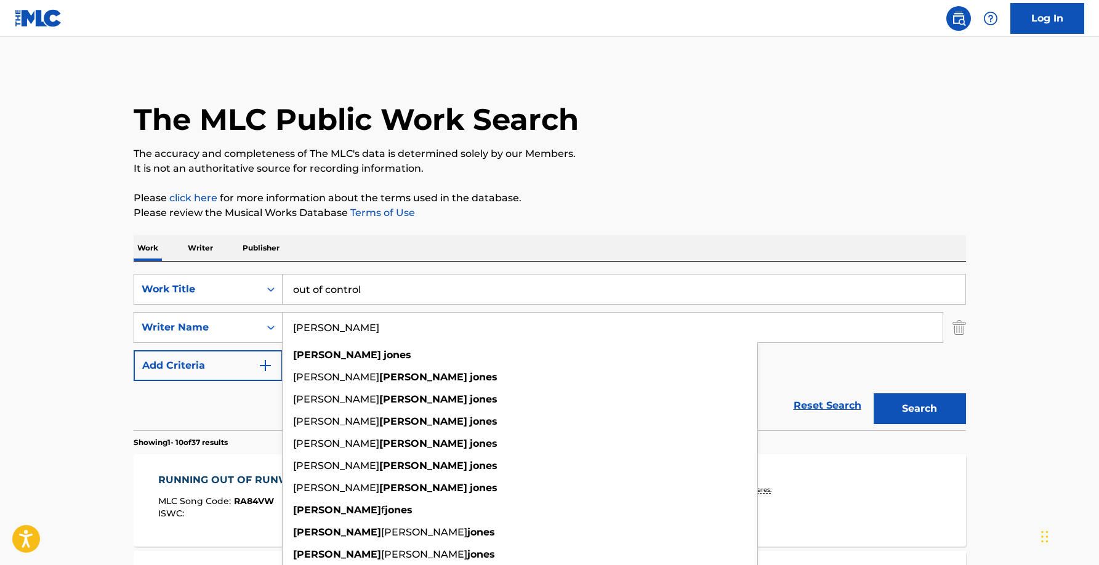 Image resolution: width=1099 pixels, height=565 pixels. I want to click on p: Publisher, so click(261, 248).